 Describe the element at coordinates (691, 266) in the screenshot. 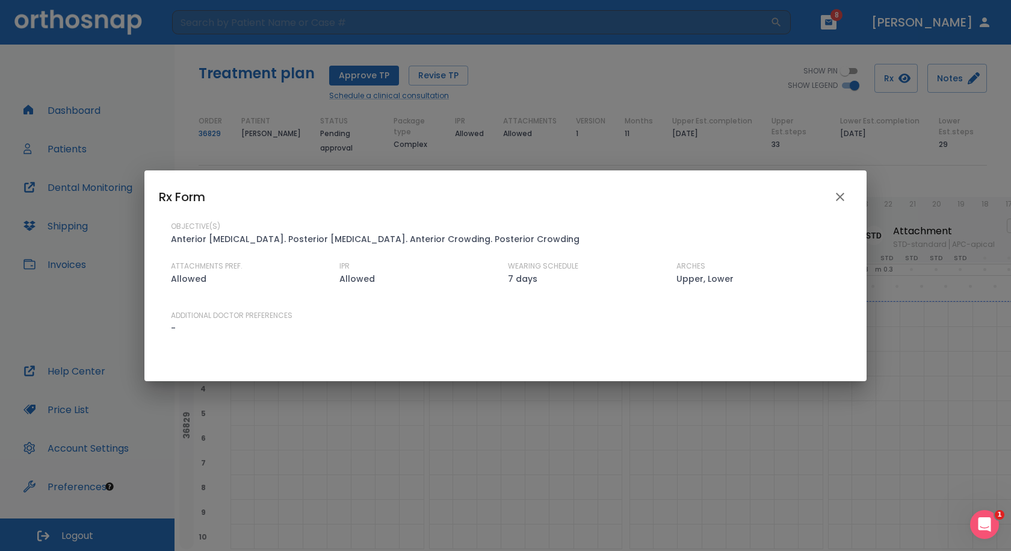

I see `p: ARCHES` at that location.